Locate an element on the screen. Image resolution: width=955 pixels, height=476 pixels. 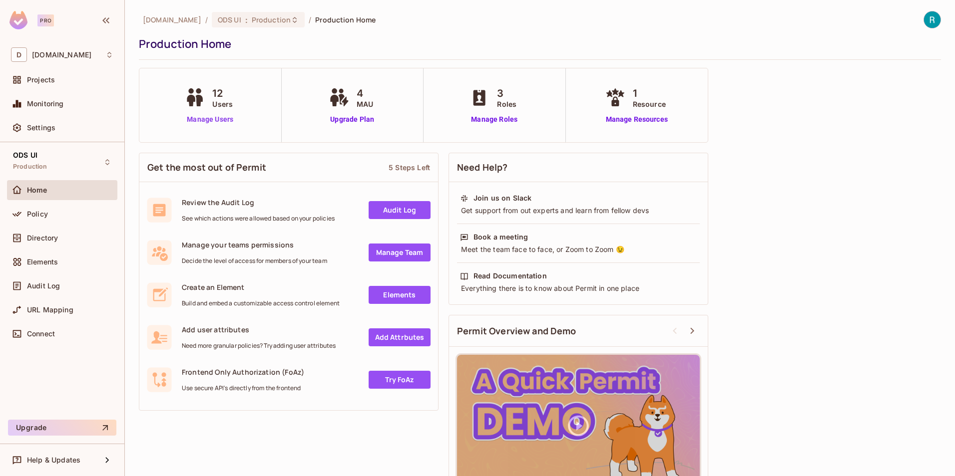
span: Settings is located at coordinates (41, 128).